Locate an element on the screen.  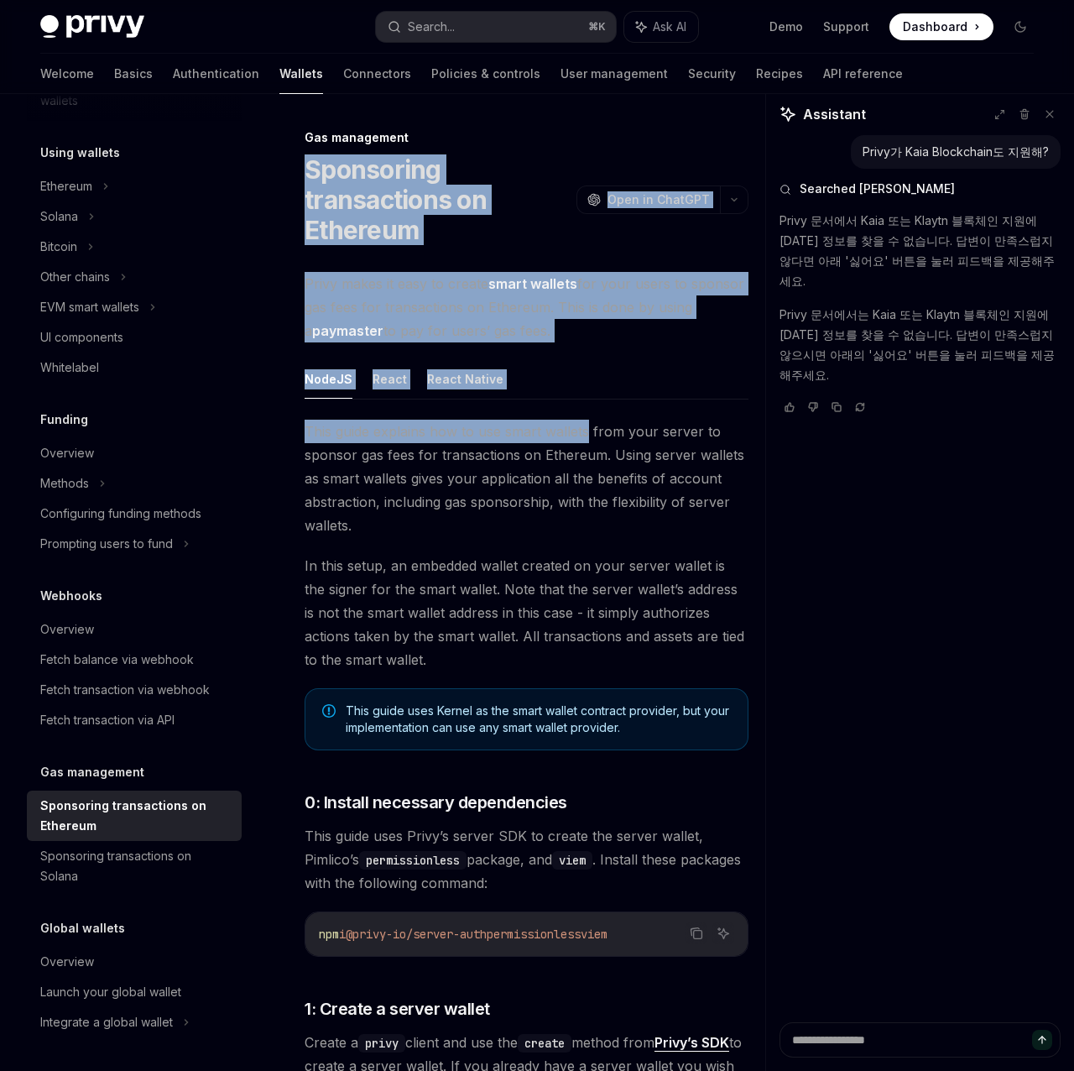
a: Whitelabel is located at coordinates (134, 368).